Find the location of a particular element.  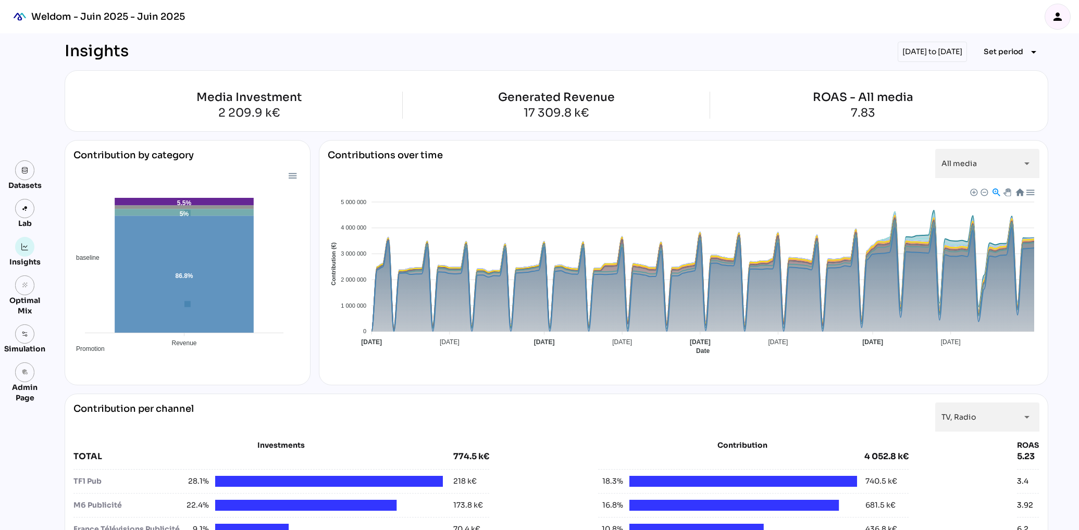

div: Contribution is located at coordinates (742, 445).